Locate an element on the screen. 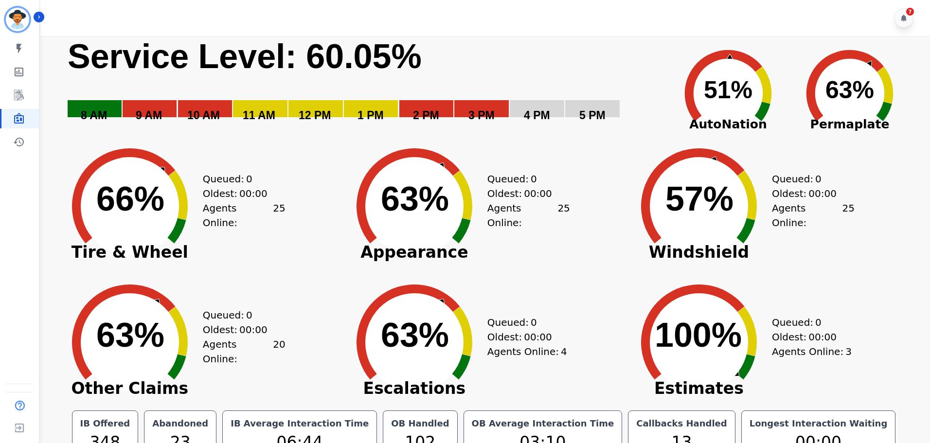 This screenshot has height=443, width=930. span: Estimates is located at coordinates (699, 389).